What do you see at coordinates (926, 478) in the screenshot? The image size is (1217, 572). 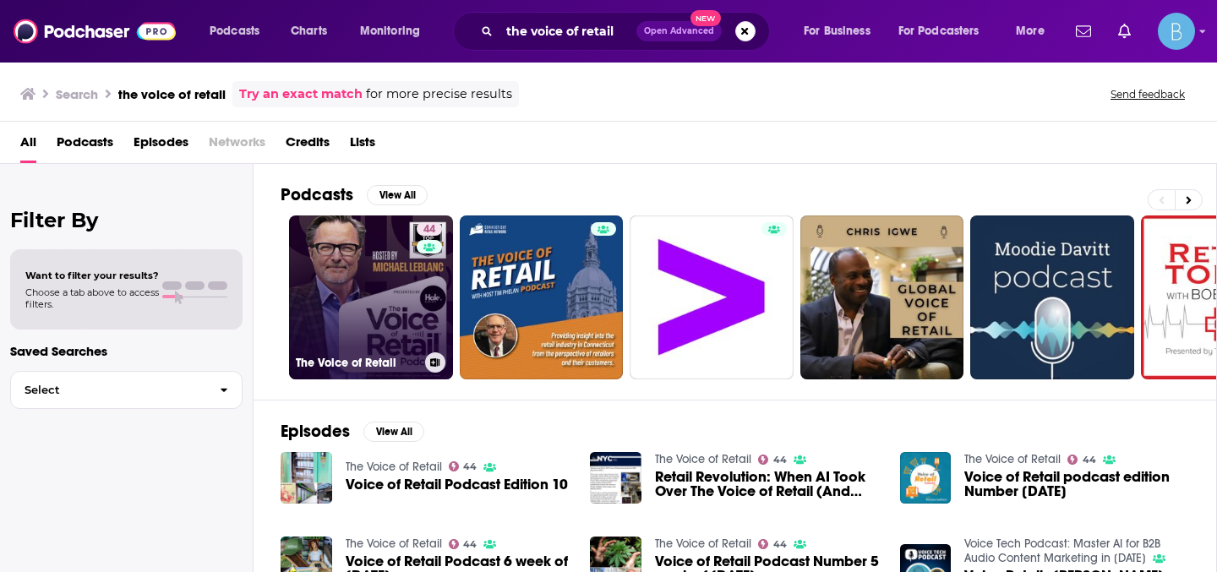 I see `img: Voice of Retail podcast edition Number 22 December 17` at bounding box center [926, 478].